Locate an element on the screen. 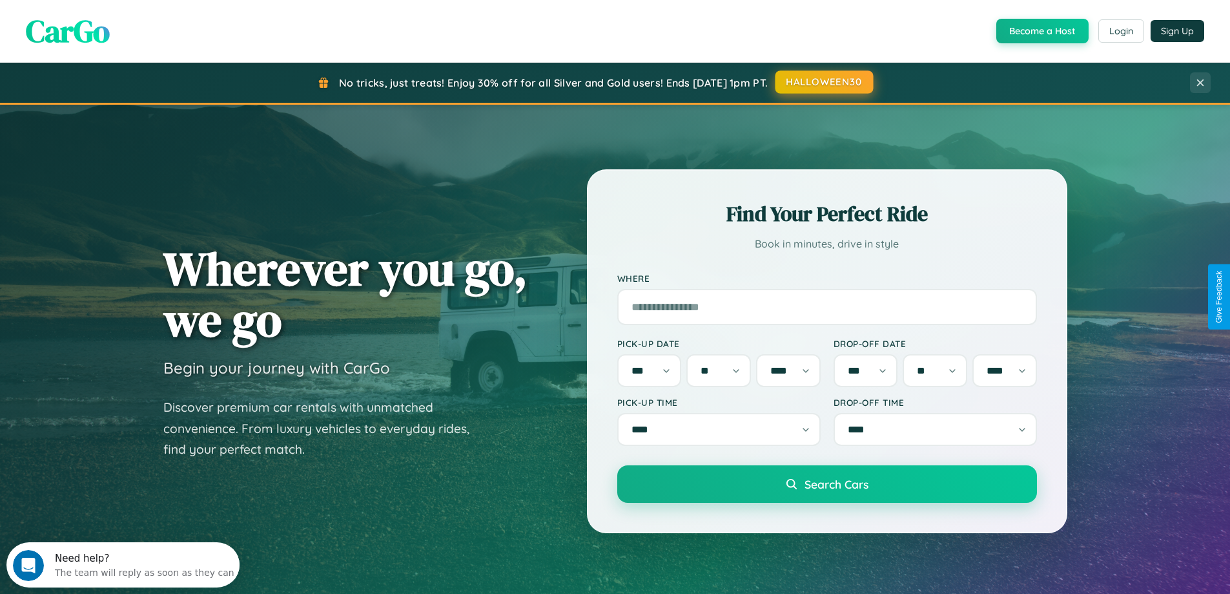 The image size is (1230, 594). label: Pick-up Time is located at coordinates (719, 402).